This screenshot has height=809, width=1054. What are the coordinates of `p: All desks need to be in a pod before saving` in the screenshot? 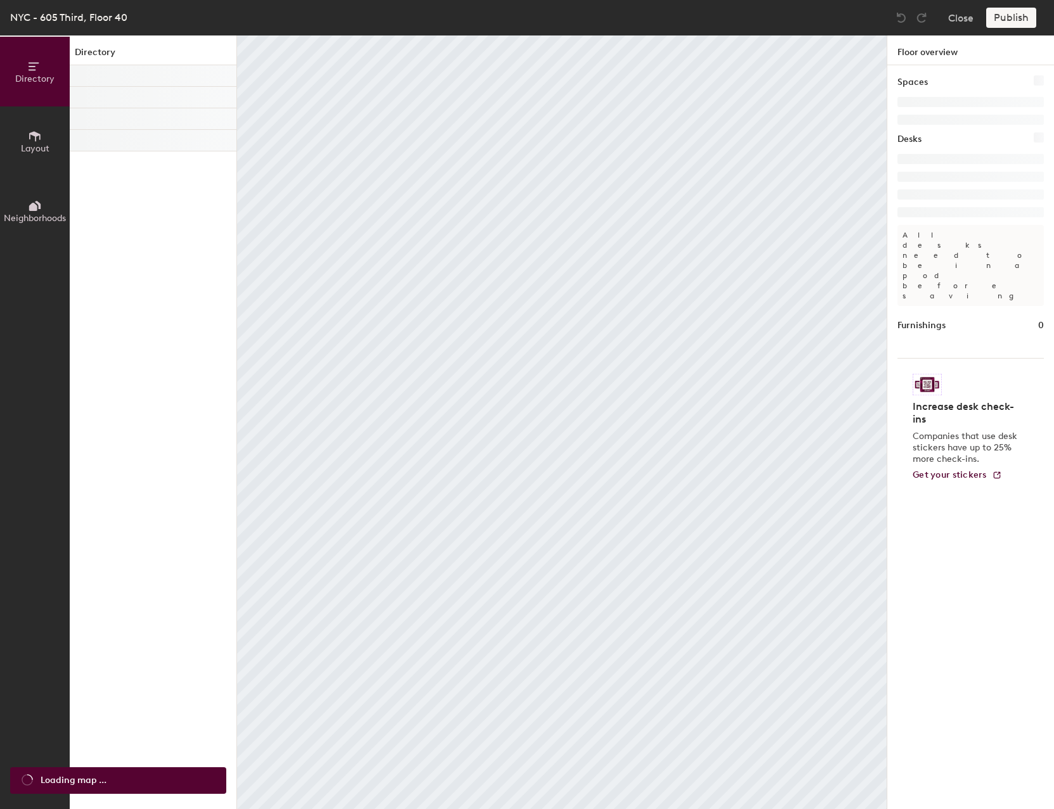 It's located at (970, 266).